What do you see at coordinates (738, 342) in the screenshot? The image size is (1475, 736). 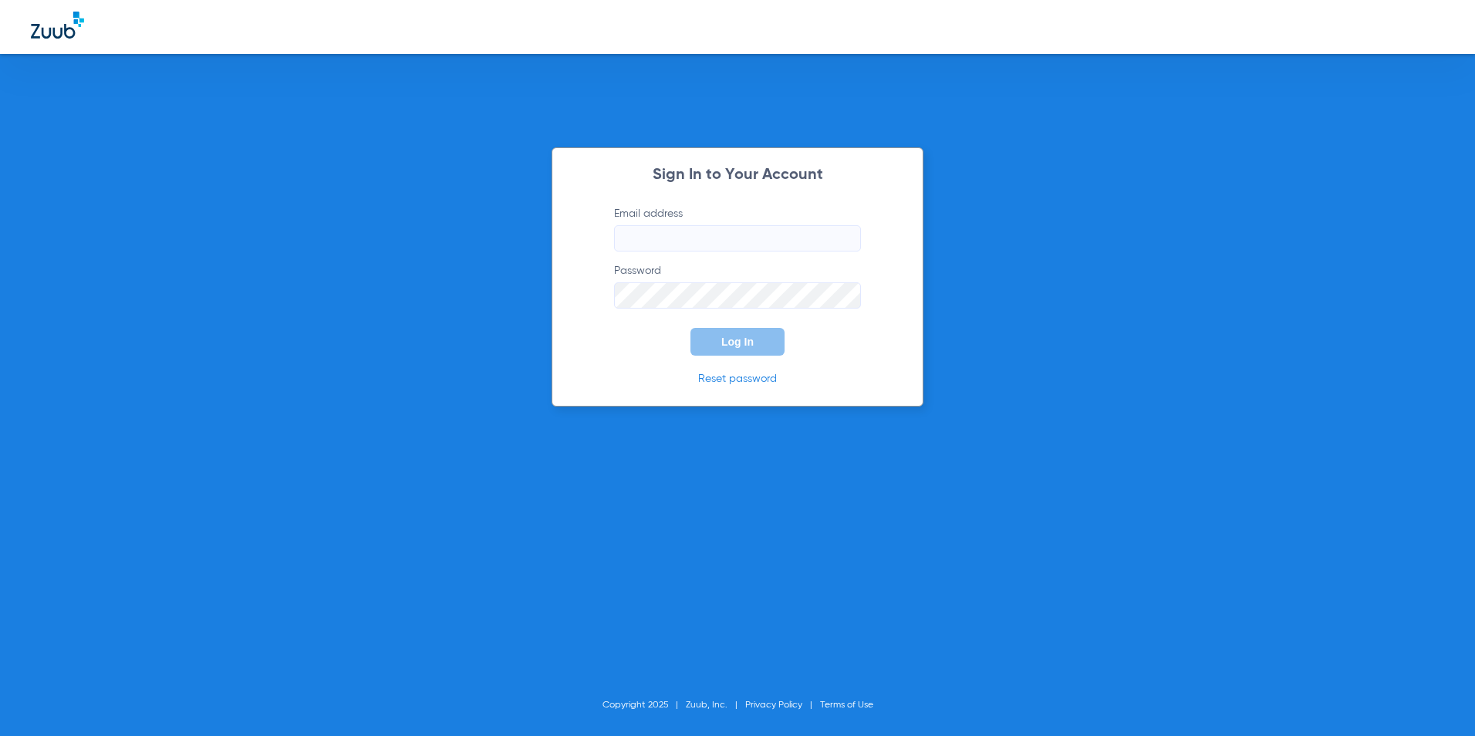 I see `button: Log In` at bounding box center [738, 342].